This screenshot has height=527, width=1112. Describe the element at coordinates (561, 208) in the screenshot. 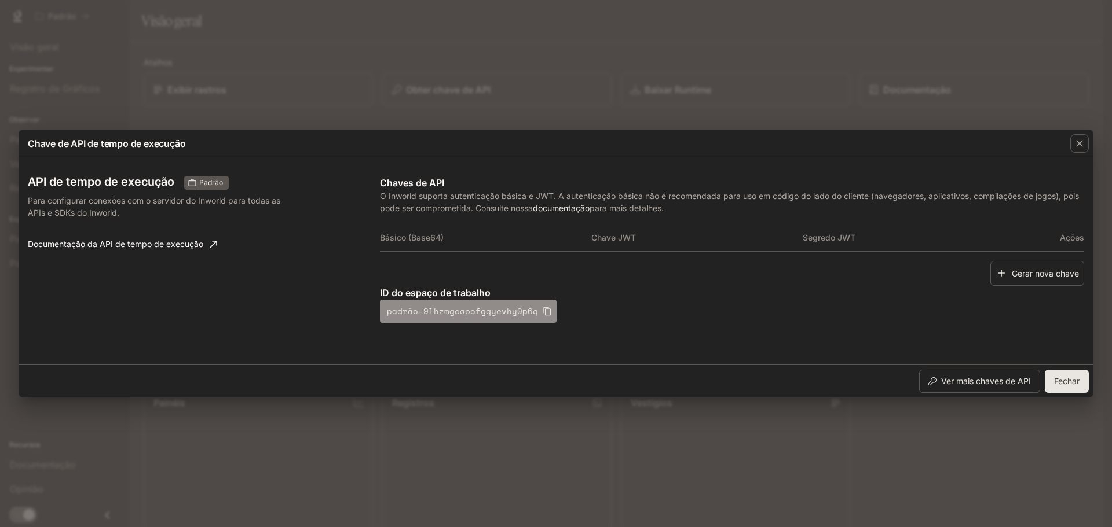

I see `a: documentação` at that location.